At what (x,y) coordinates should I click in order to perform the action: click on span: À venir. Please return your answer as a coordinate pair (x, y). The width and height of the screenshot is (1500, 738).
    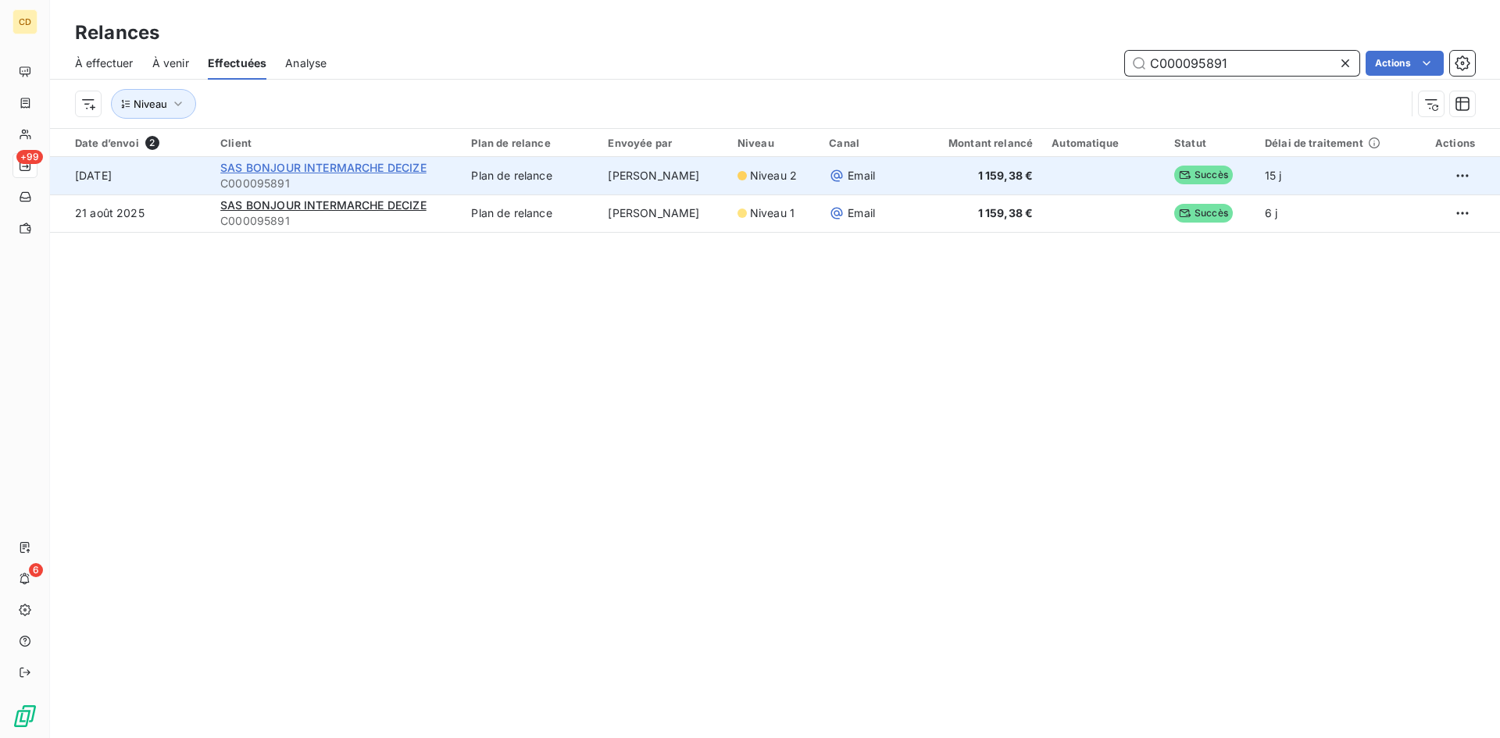
    Looking at the image, I should click on (170, 63).